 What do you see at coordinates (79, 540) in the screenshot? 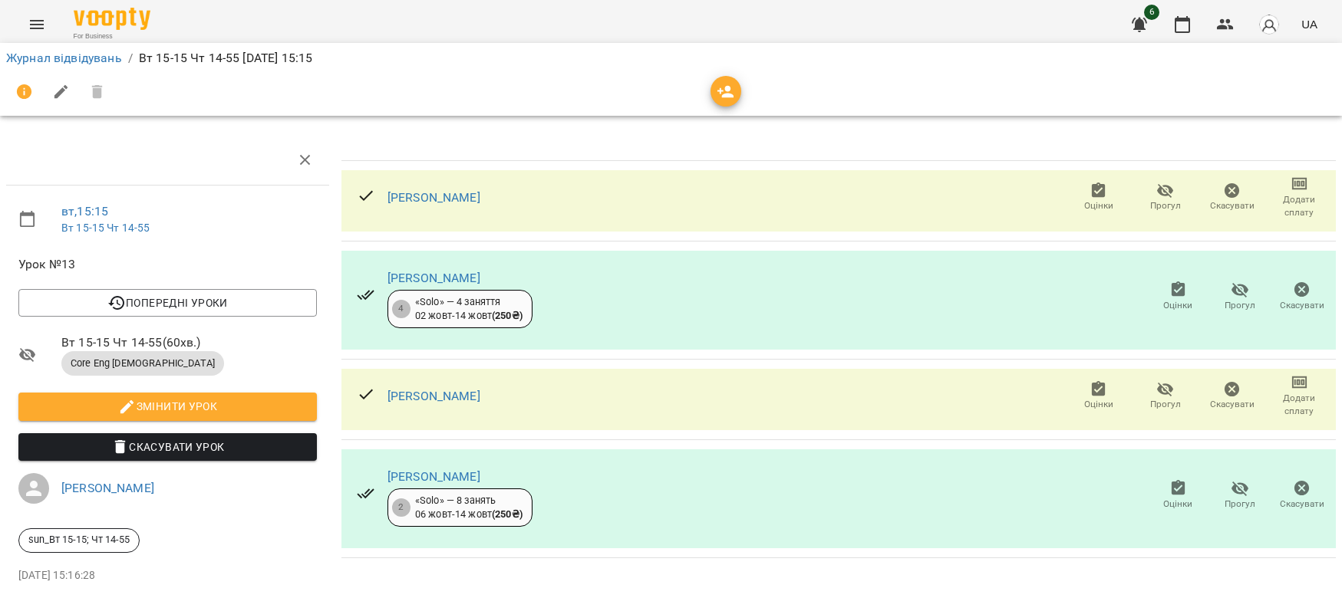
I see `span: sun_Вт 15-15; Чт 14-55` at bounding box center [79, 540].